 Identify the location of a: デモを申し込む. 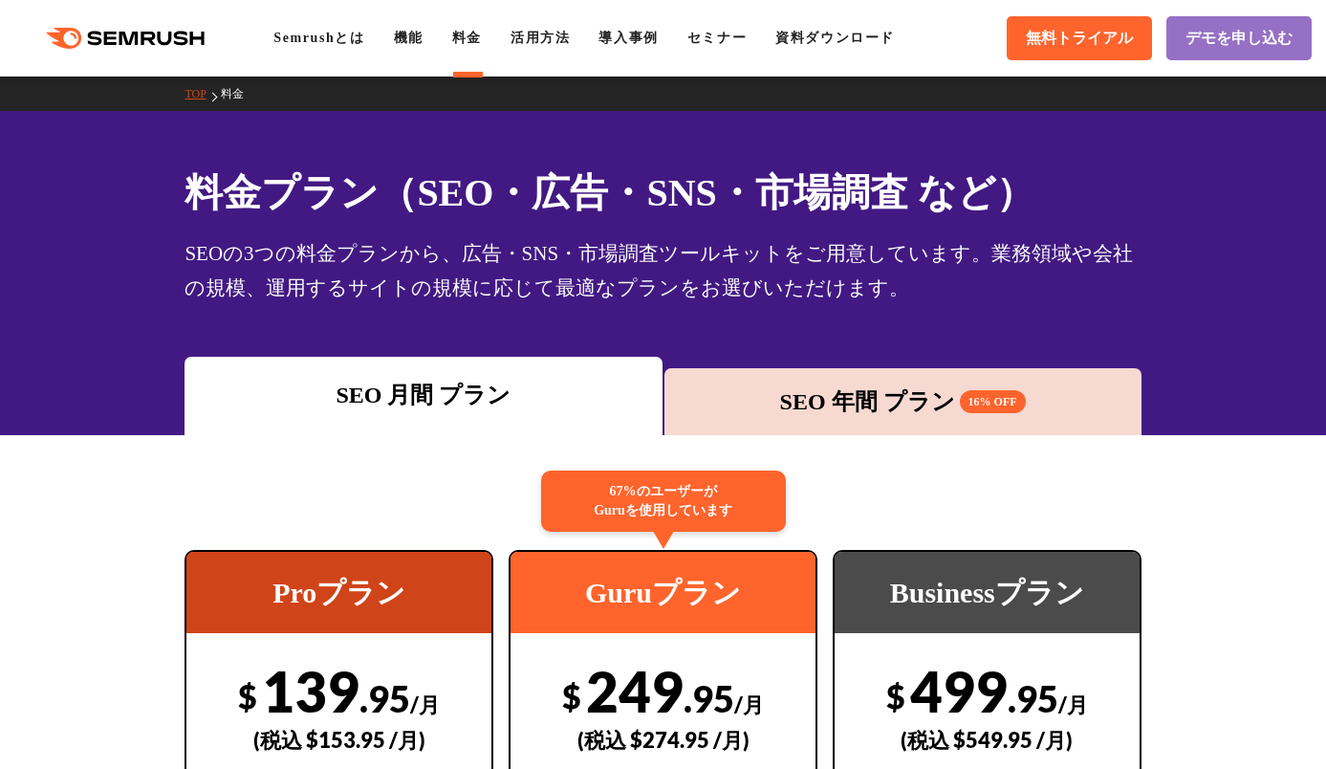
(1239, 38).